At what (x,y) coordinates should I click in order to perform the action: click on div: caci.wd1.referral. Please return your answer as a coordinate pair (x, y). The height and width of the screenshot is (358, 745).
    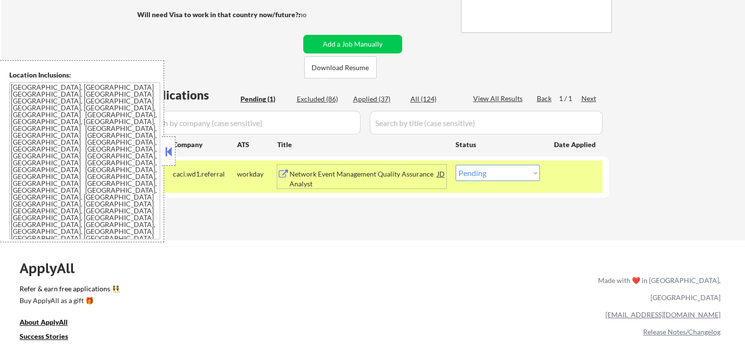
    Looking at the image, I should click on (205, 174).